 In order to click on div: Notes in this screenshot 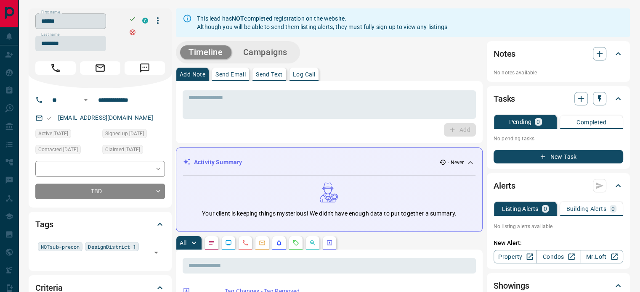, I will do `click(558, 54)`.